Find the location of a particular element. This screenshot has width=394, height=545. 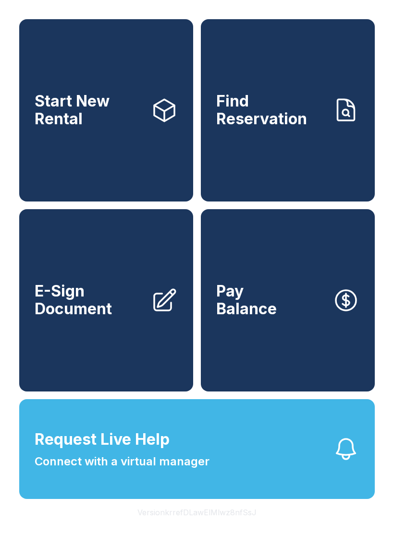

span: Find Reservation is located at coordinates (270, 110).